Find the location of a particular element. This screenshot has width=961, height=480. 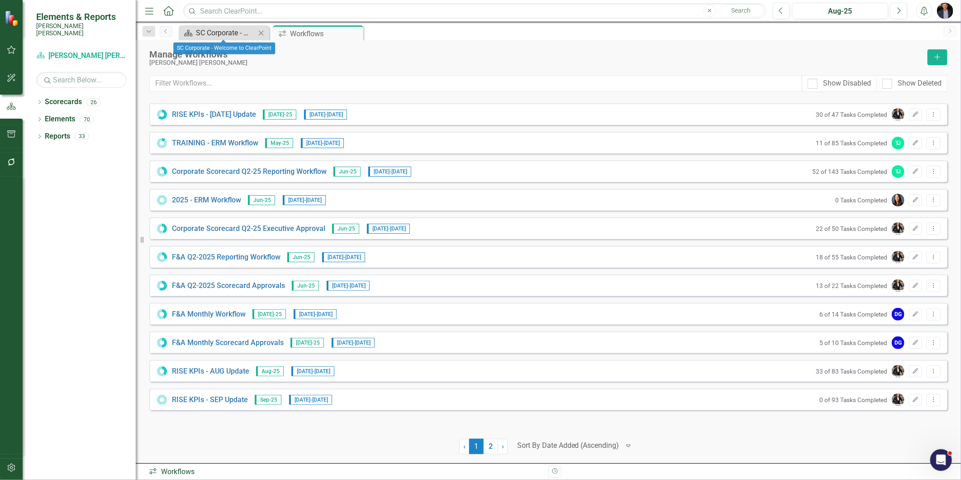

a: TRAINING - ERM Workflow is located at coordinates (215, 143).